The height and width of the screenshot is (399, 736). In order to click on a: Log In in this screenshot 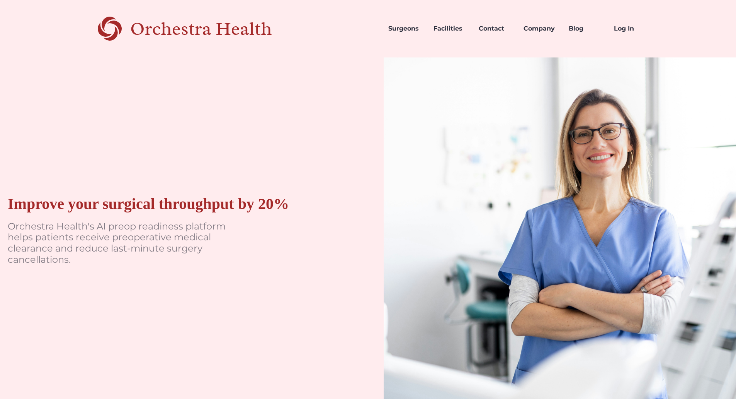, I will do `click(630, 29)`.